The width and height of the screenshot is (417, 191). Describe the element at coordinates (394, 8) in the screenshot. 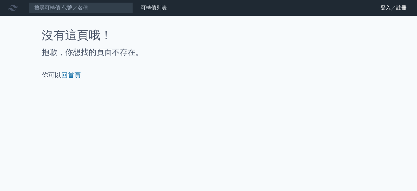

I see `a: 登入／註冊` at that location.